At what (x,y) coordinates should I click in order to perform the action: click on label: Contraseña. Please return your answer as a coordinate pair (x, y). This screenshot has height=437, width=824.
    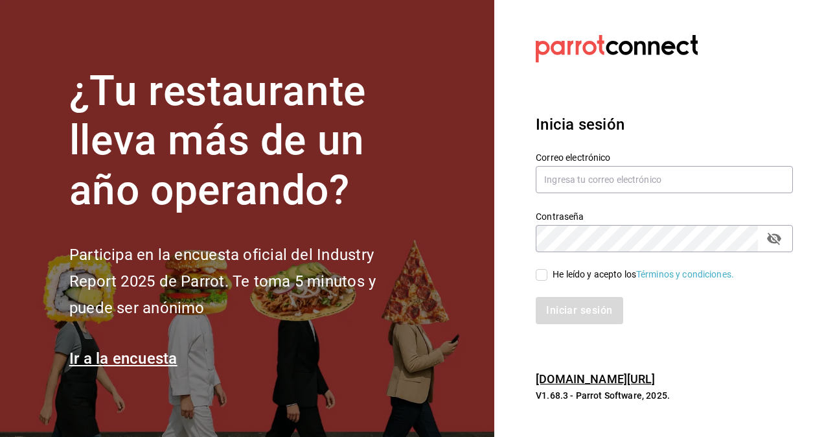
    Looking at the image, I should click on (664, 216).